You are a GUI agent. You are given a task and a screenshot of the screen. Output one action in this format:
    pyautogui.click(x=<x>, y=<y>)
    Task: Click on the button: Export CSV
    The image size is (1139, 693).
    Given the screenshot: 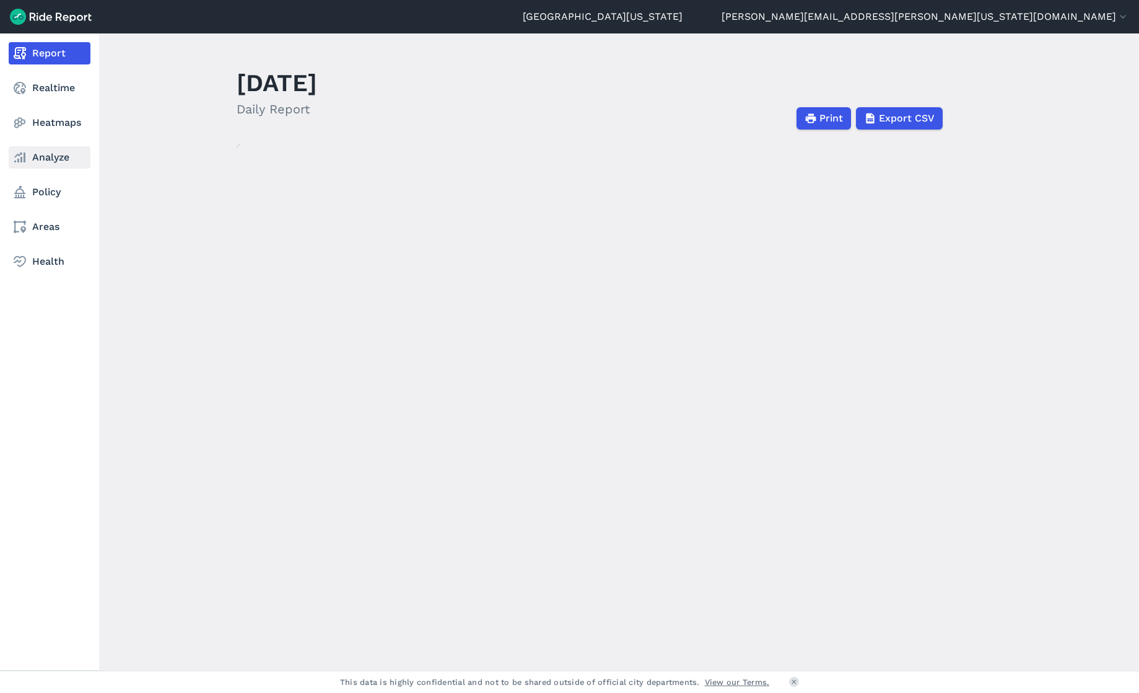 What is the action you would take?
    pyautogui.click(x=899, y=118)
    